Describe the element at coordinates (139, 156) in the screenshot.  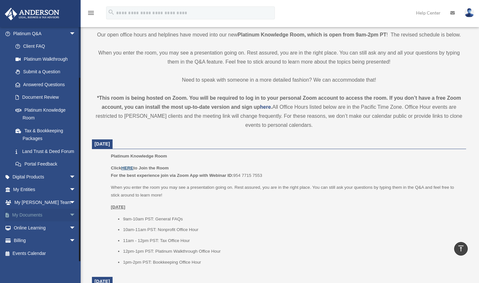
I see `span: Platinum Knowledge Room` at that location.